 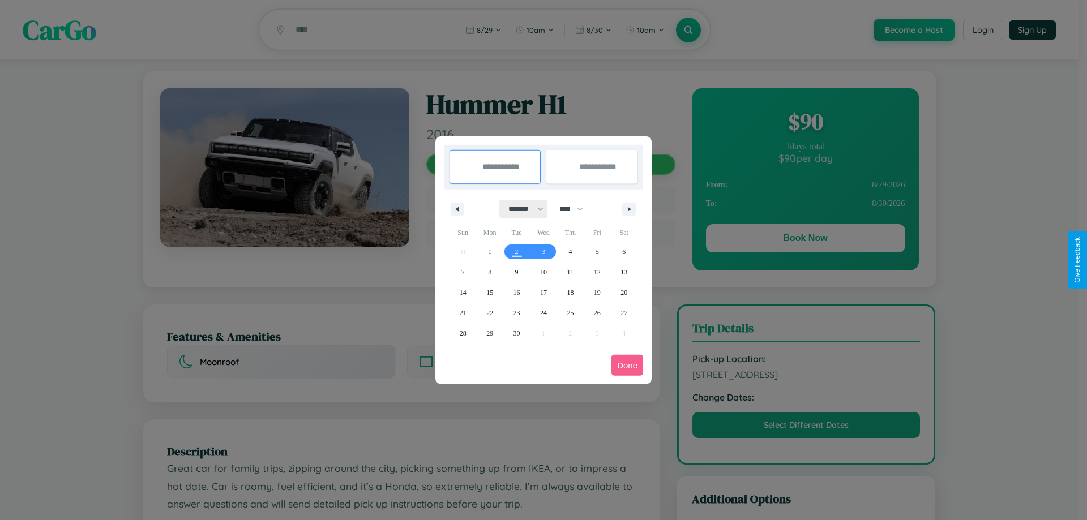 What do you see at coordinates (517, 293) in the screenshot?
I see `span: 16` at bounding box center [517, 293].